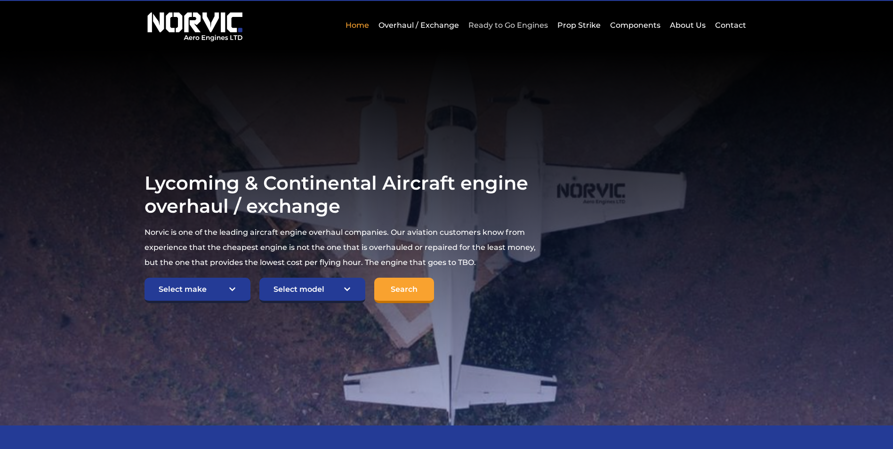 The image size is (893, 449). Describe the element at coordinates (419, 25) in the screenshot. I see `a: Overhaul / Exchange` at that location.